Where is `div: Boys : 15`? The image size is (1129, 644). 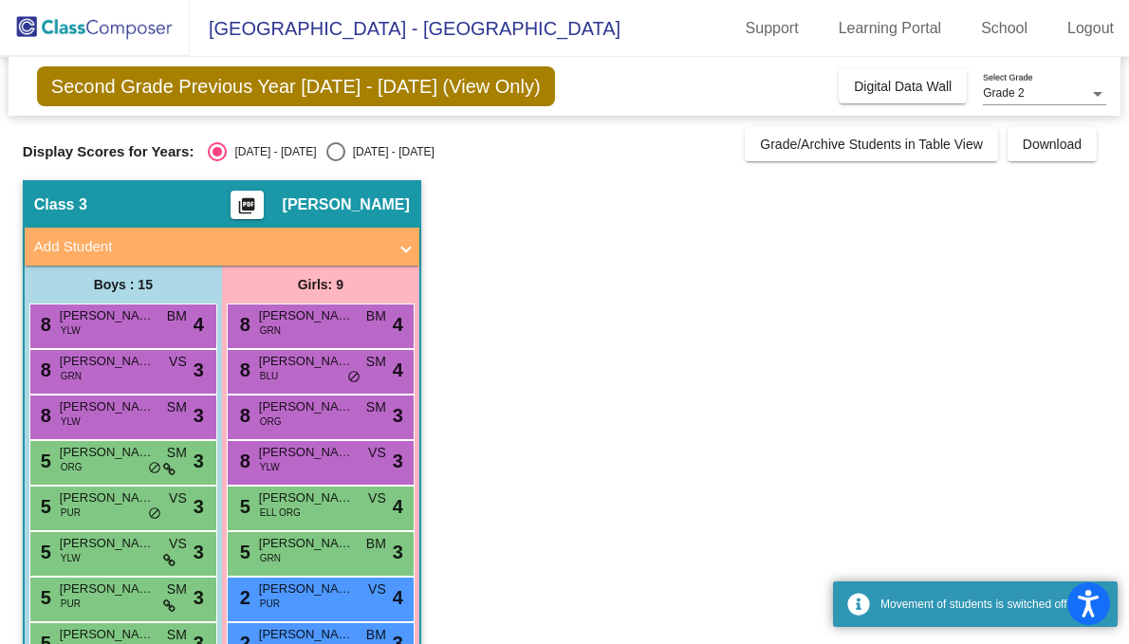 div: Boys : 15 is located at coordinates (123, 285).